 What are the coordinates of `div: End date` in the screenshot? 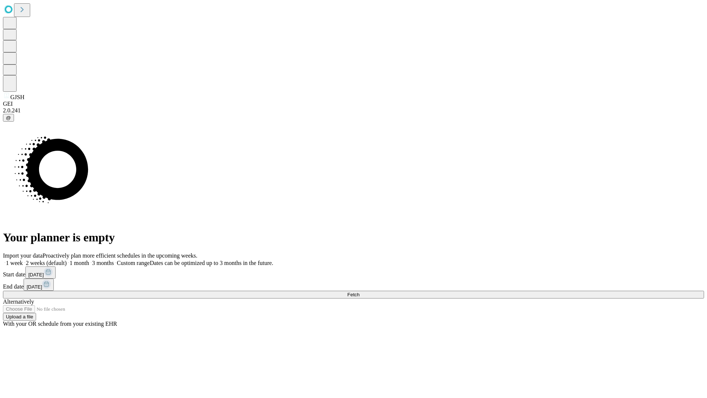 It's located at (354, 284).